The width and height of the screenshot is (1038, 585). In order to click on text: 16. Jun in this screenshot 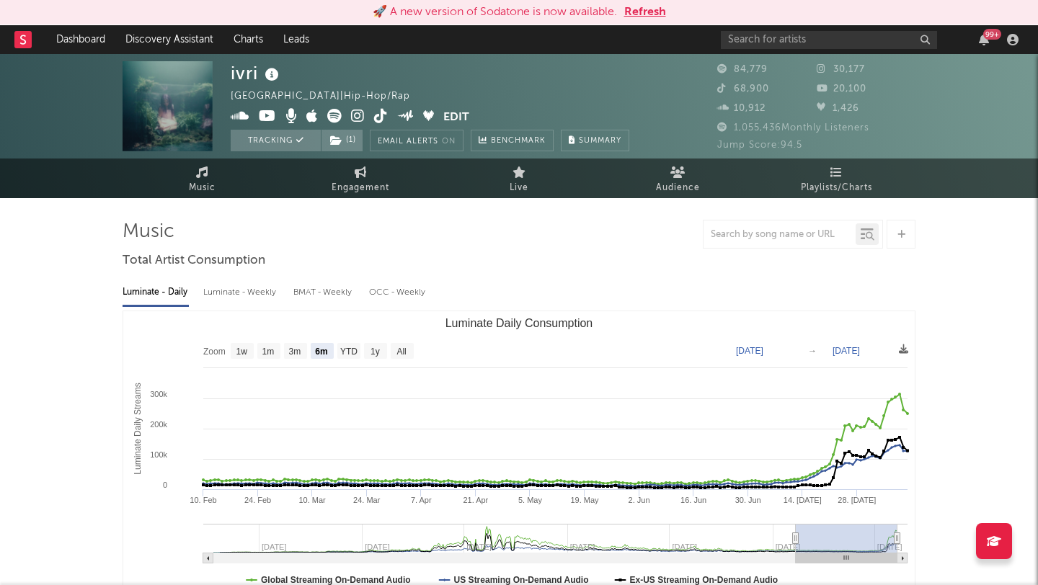, I will do `click(693, 500)`.